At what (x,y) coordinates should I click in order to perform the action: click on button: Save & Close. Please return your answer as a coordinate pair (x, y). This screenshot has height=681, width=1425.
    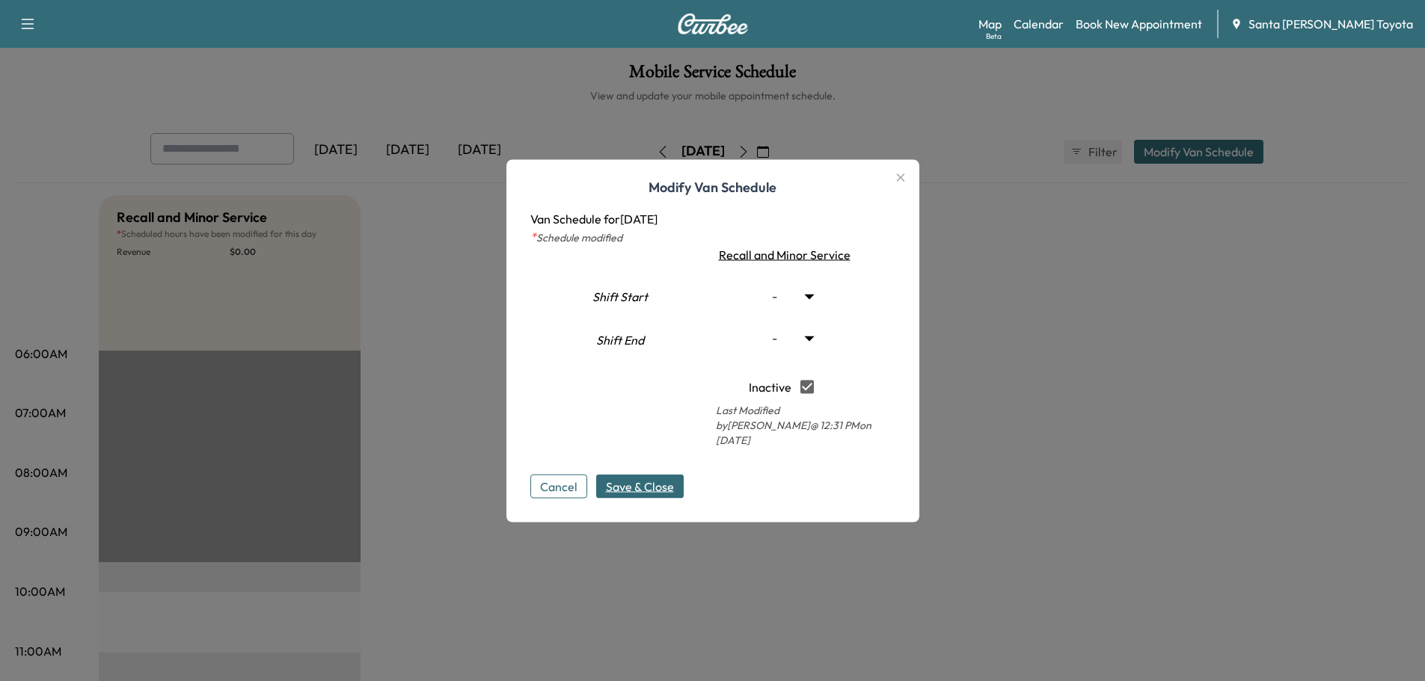
    Looking at the image, I should click on (639, 486).